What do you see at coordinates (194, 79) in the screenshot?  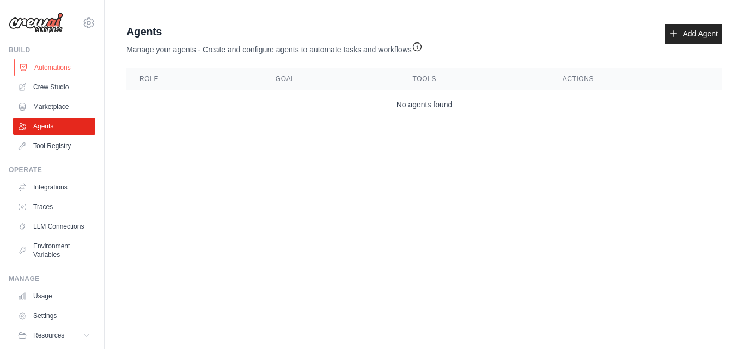 I see `th: Role` at bounding box center [194, 79].